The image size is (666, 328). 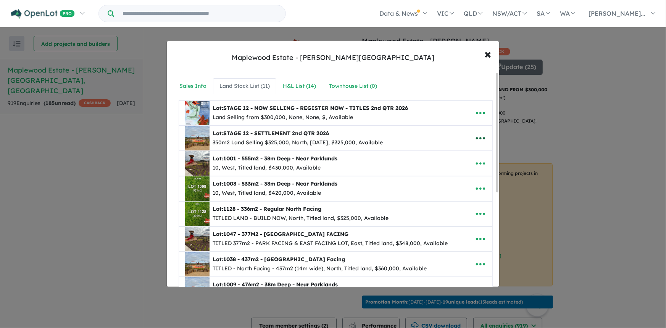 I want to click on div: H&L List ( 14 ), so click(x=299, y=86).